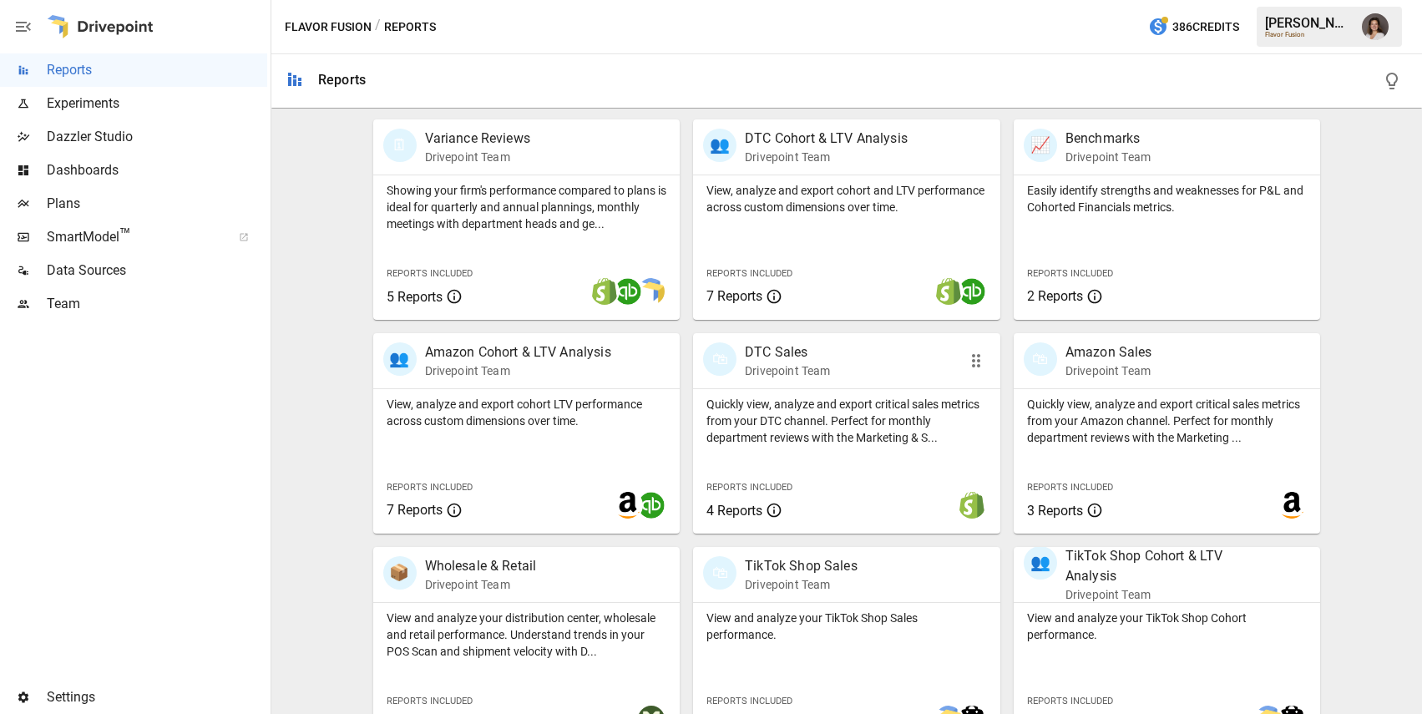 Image resolution: width=1422 pixels, height=714 pixels. Describe the element at coordinates (1375, 27) in the screenshot. I see `button: Franziska Ibscher` at that location.